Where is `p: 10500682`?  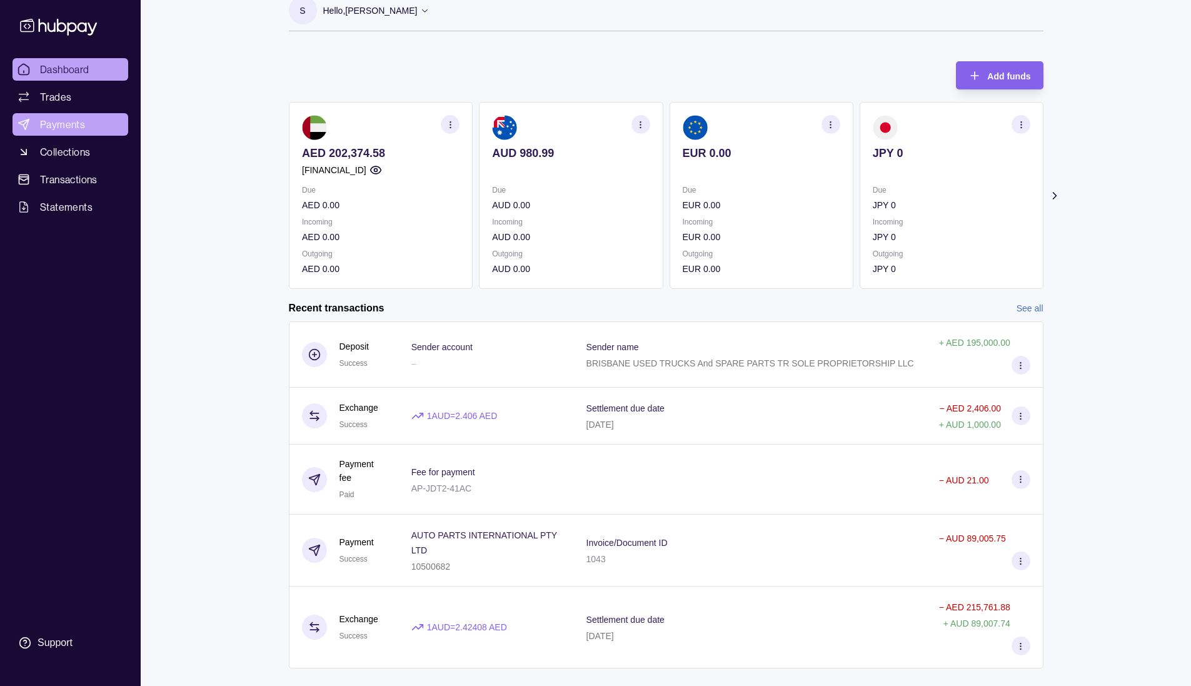
p: 10500682 is located at coordinates (431, 567).